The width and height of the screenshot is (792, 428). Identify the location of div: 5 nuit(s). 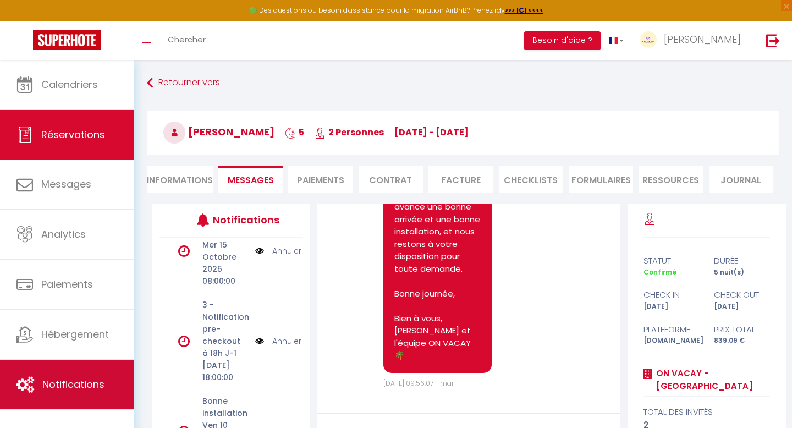
(742, 272).